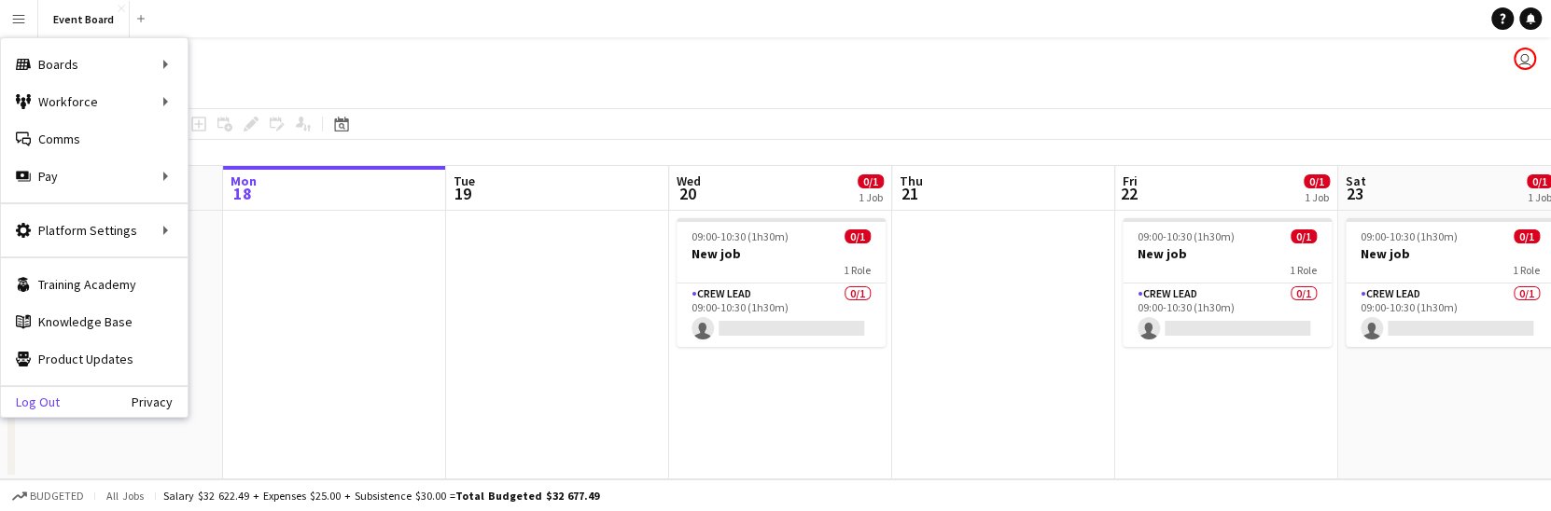  What do you see at coordinates (160, 402) in the screenshot?
I see `a: Privacy` at bounding box center [160, 402].